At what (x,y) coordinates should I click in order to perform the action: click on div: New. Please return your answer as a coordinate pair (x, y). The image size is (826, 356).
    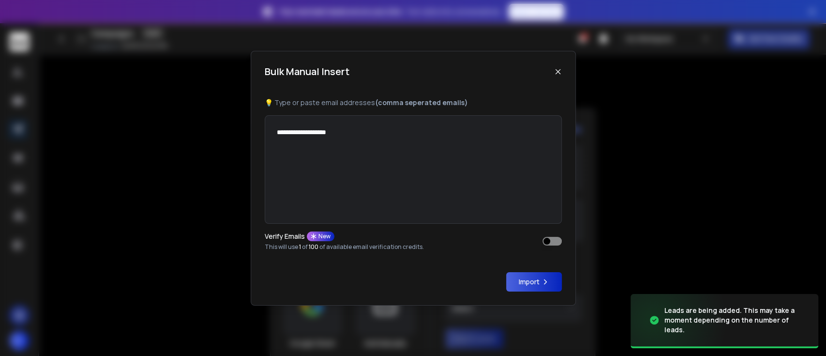
    Looking at the image, I should click on (320, 236).